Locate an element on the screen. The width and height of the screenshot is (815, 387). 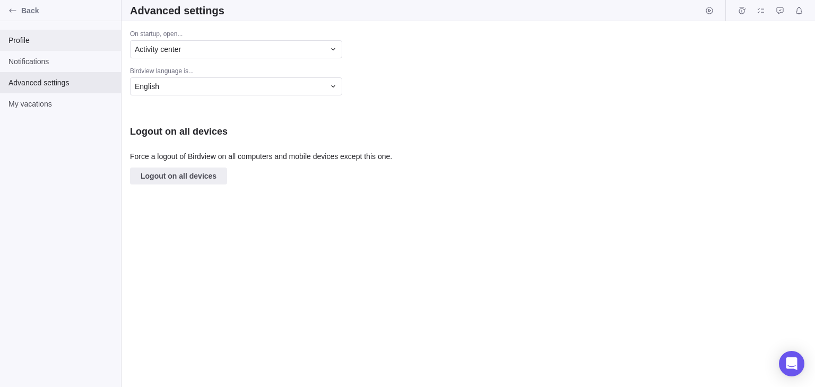
div: On startup, open... is located at coordinates (316, 35).